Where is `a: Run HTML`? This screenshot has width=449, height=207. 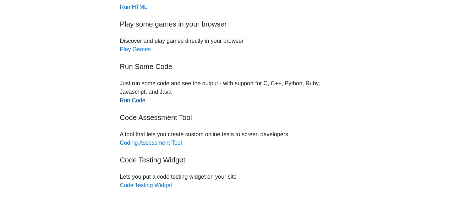 a: Run HTML is located at coordinates (133, 7).